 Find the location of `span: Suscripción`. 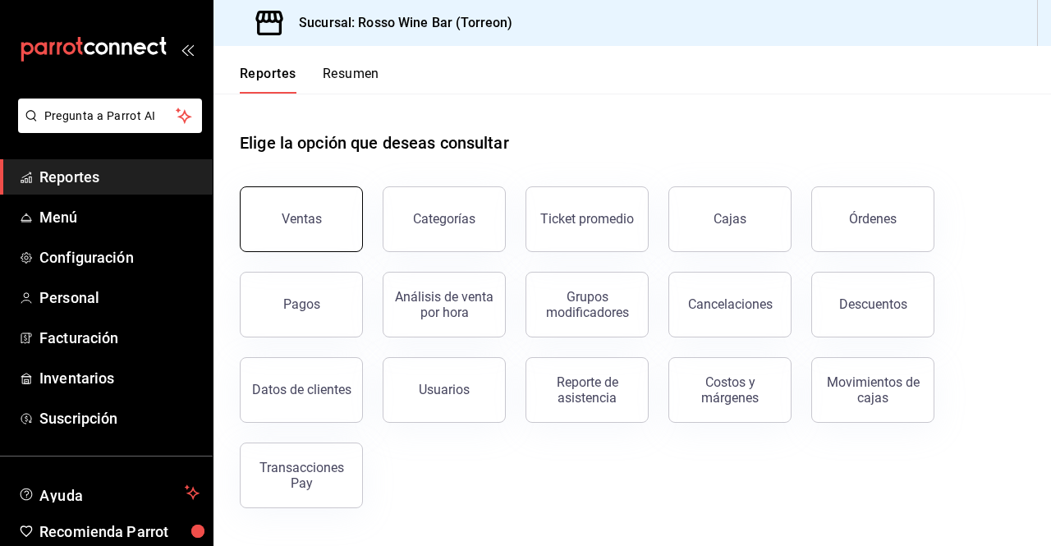

span: Suscripción is located at coordinates (119, 418).